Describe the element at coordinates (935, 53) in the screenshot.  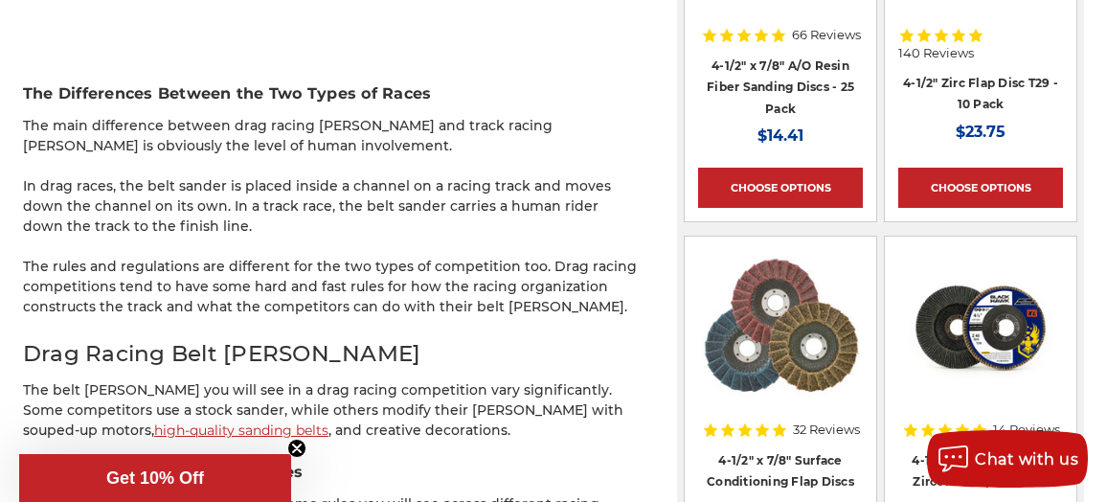
I see `span: 140 Reviews` at that location.